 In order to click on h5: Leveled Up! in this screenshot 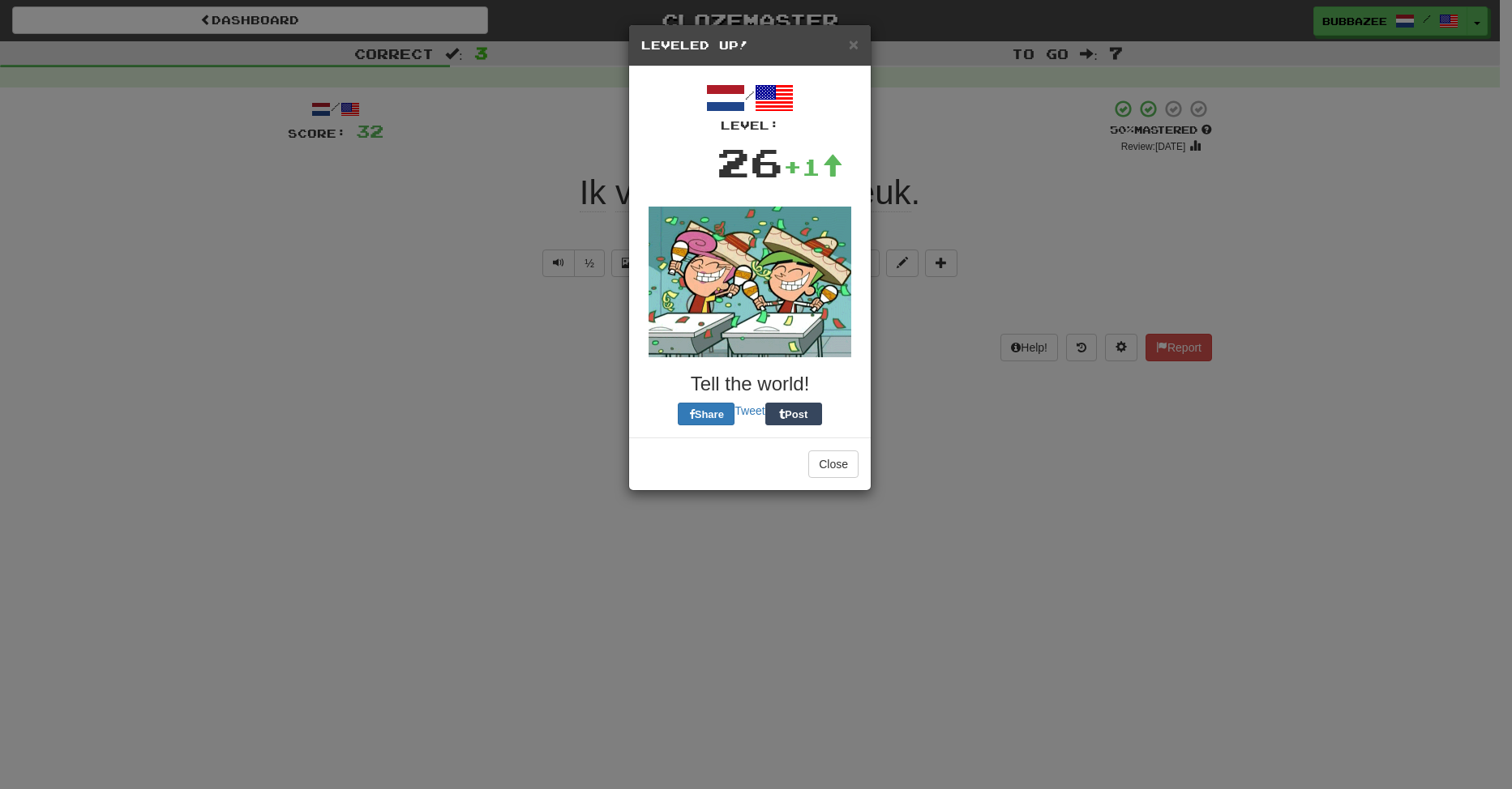, I will do `click(750, 45)`.